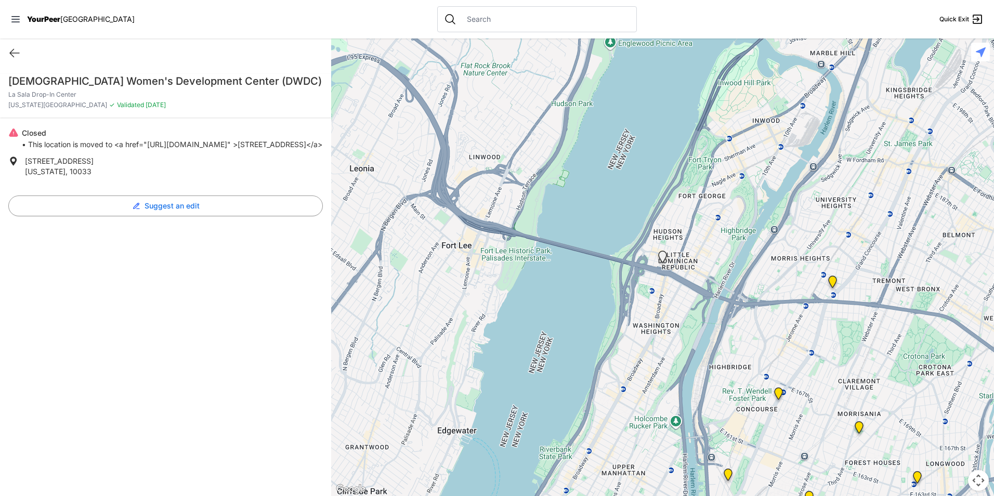  Describe the element at coordinates (351, 489) in the screenshot. I see `a: Open this area in Google Maps (opens a new window)` at that location.